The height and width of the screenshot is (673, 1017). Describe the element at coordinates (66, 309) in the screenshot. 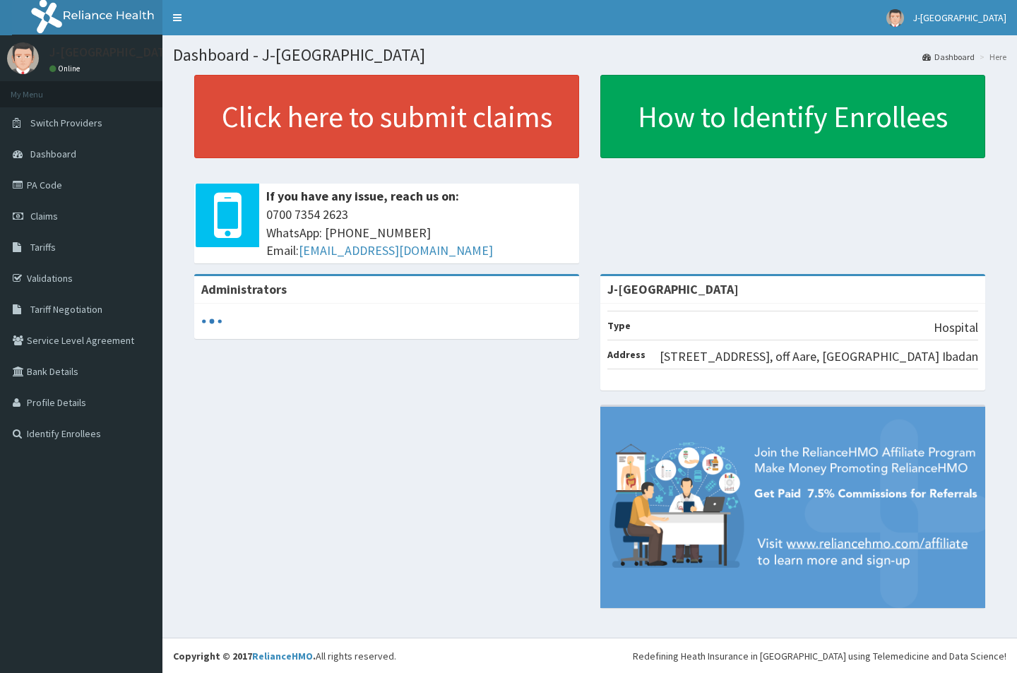

I see `span: Tariff Negotiation` at that location.